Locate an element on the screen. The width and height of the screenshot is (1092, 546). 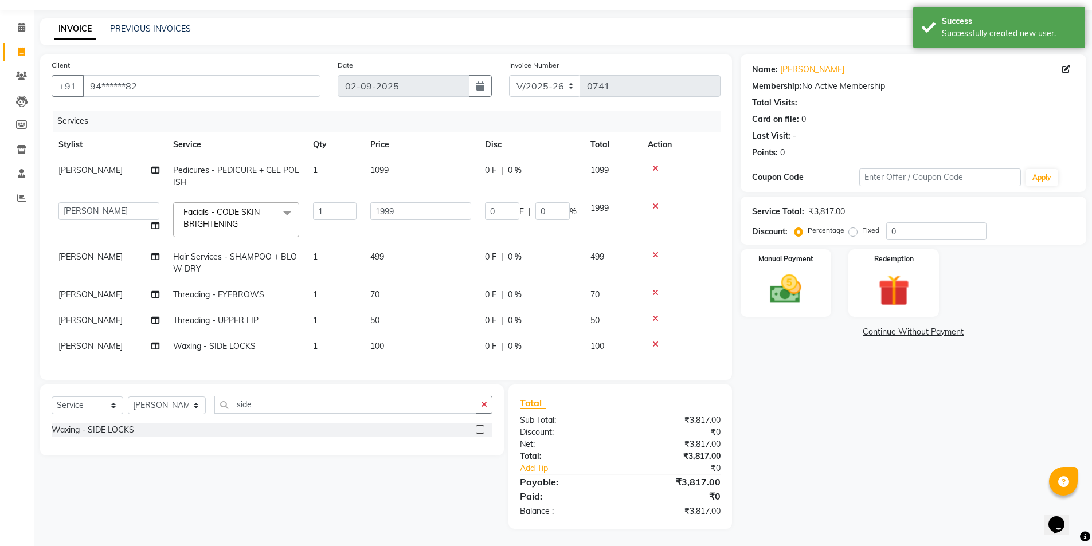
button: Apply is located at coordinates (1042, 178).